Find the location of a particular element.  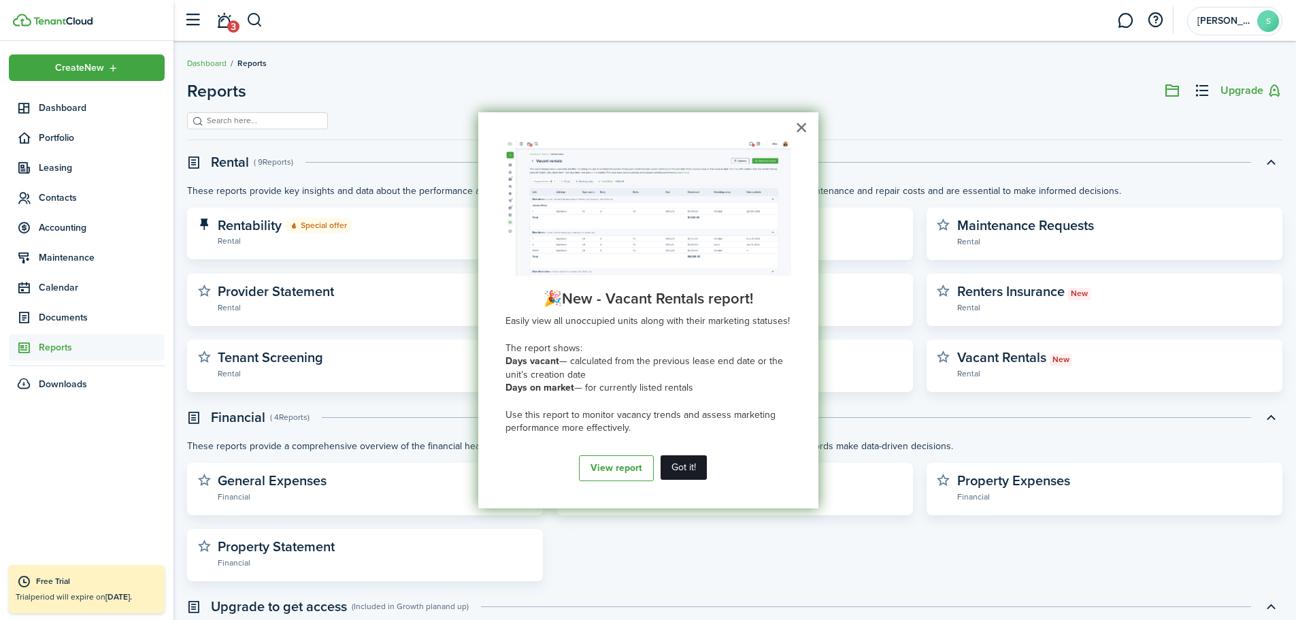

h3: 🎉New - Vacant Rentals report! is located at coordinates (648, 299).